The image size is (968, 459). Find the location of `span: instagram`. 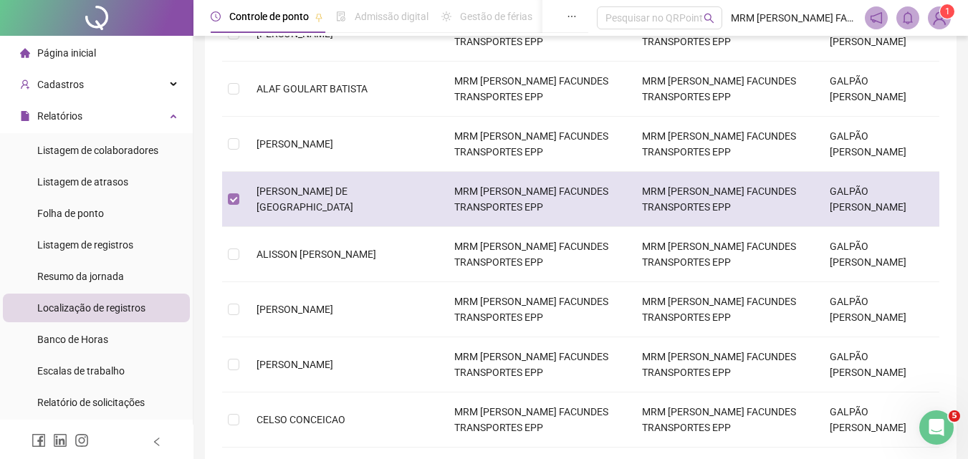

span: instagram is located at coordinates (82, 441).